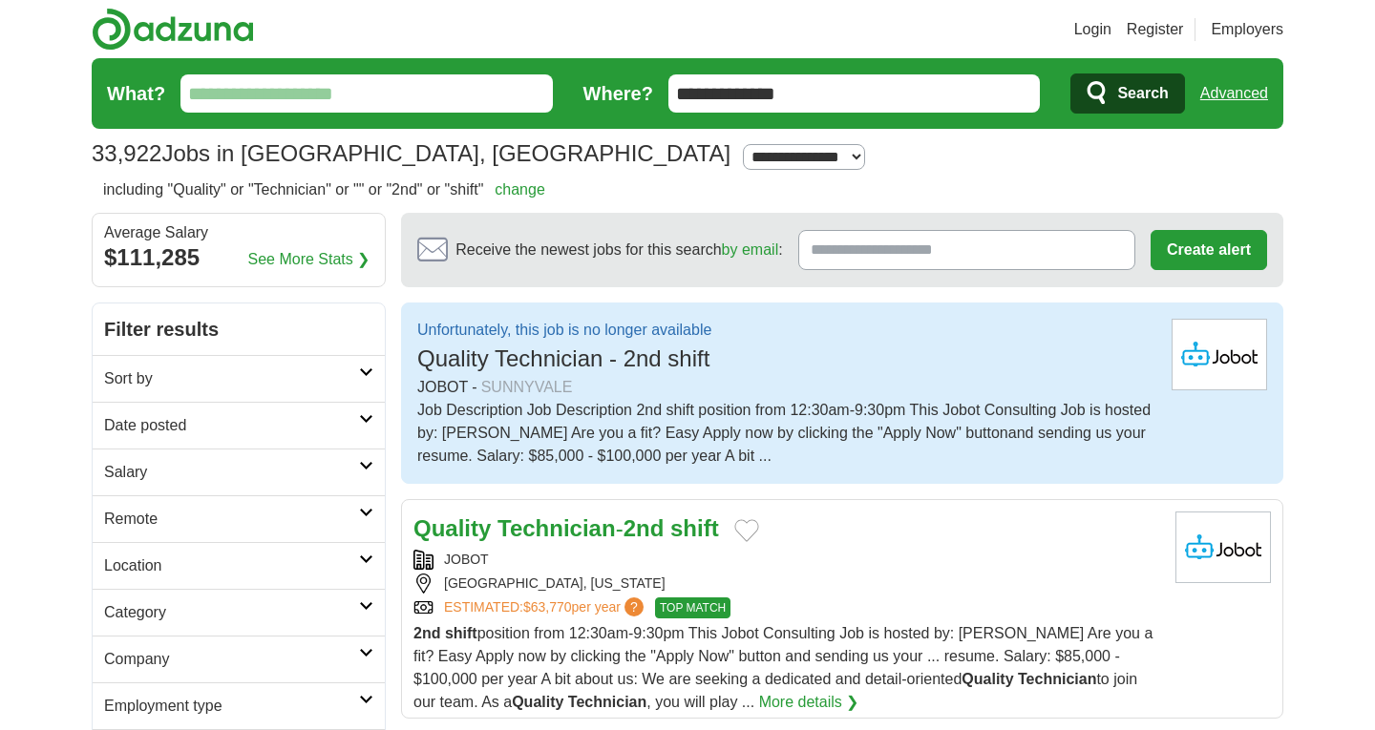  Describe the element at coordinates (239, 378) in the screenshot. I see `a: Sort by` at that location.